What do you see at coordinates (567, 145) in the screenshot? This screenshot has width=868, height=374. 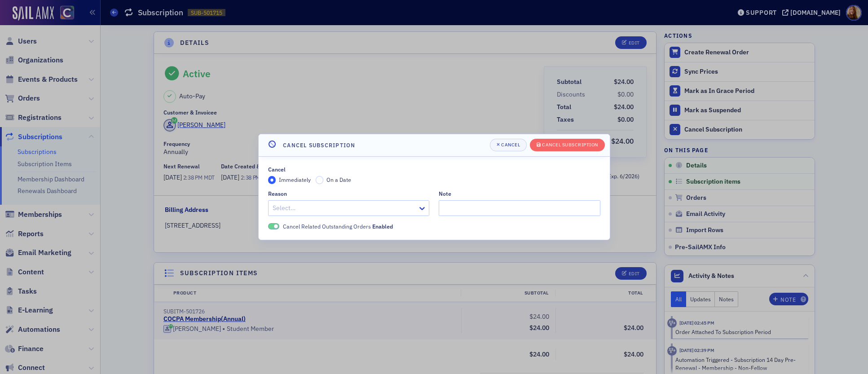 I see `button: Cancel Subscription` at bounding box center [567, 145].